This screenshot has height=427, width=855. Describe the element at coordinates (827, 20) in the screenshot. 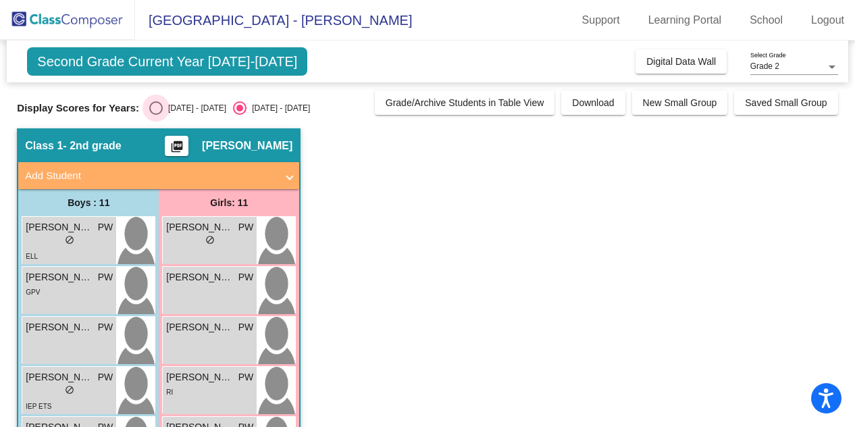

I see `a: Logout` at that location.